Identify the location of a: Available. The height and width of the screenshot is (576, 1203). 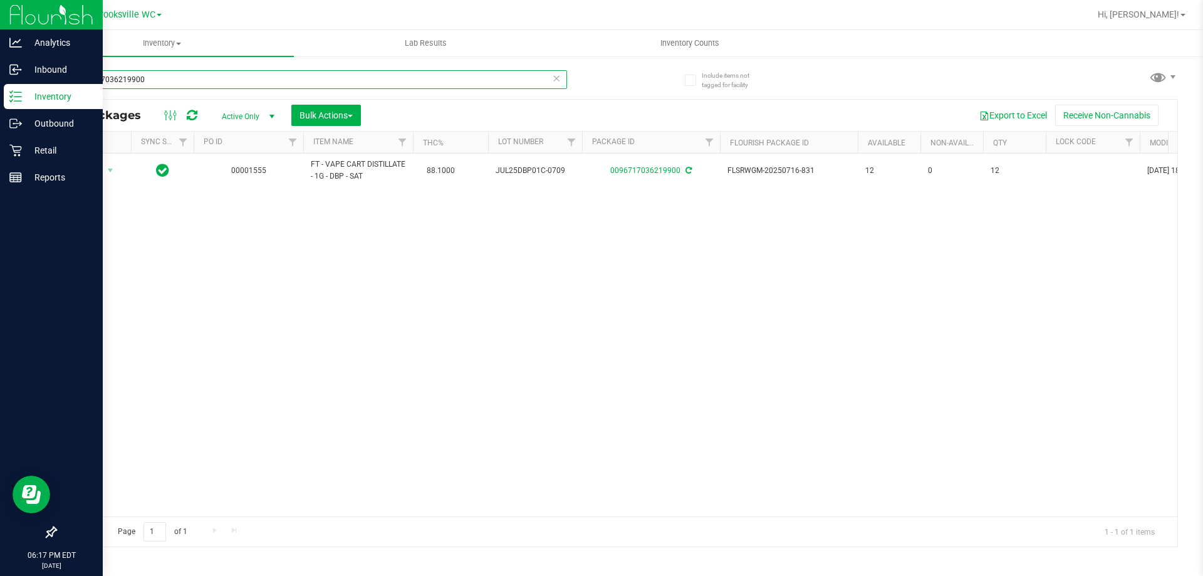
(887, 143).